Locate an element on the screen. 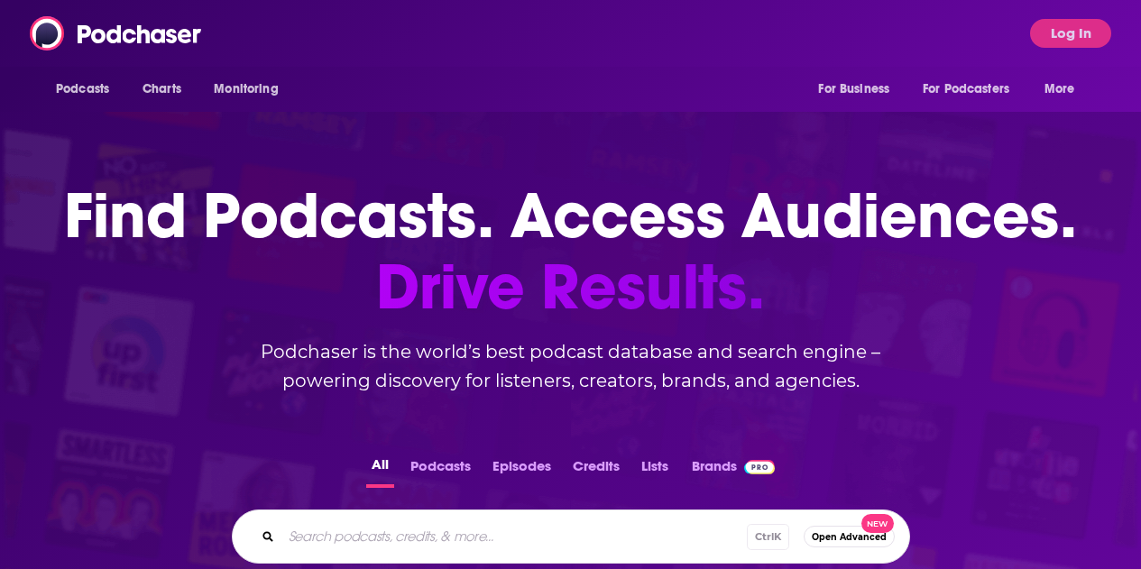 The image size is (1141, 569). button: All is located at coordinates (380, 470).